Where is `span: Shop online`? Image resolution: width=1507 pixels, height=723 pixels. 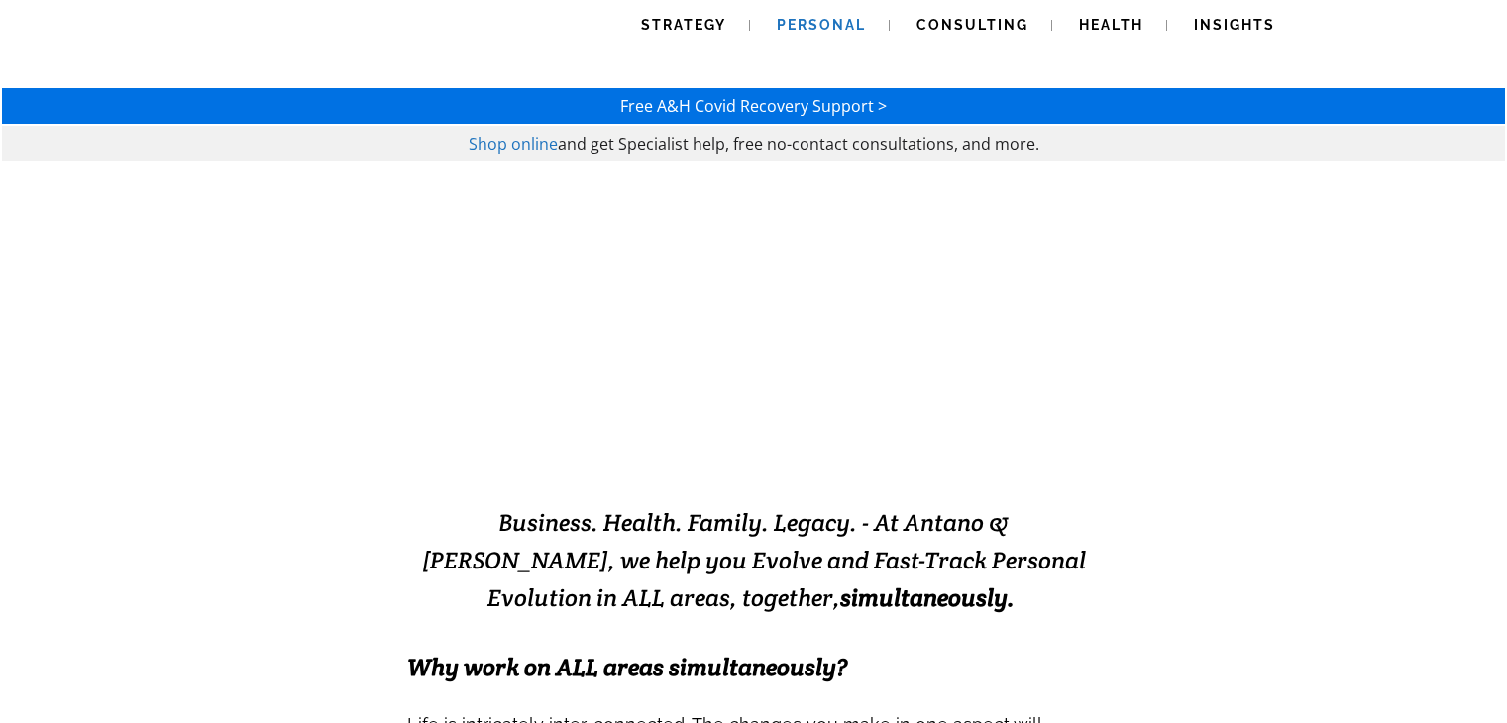
span: Shop online is located at coordinates (513, 144).